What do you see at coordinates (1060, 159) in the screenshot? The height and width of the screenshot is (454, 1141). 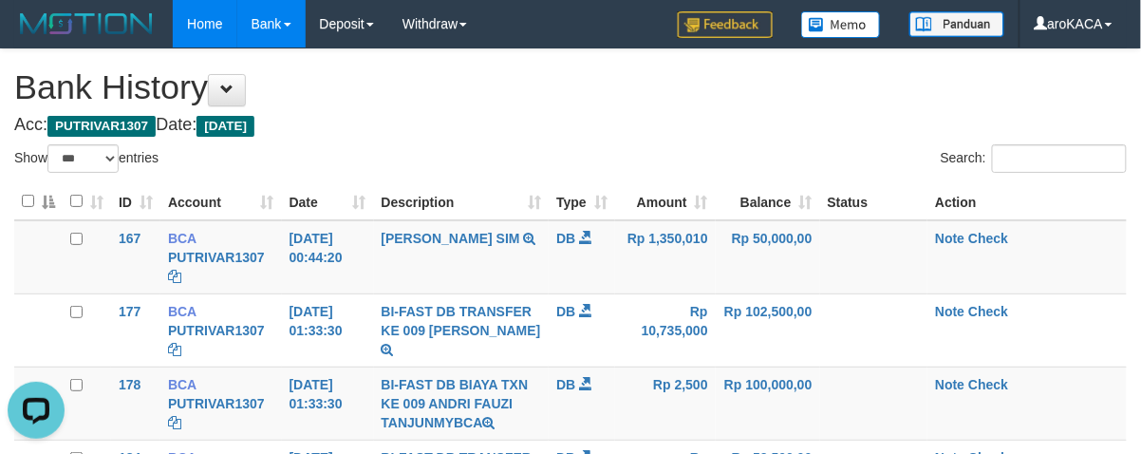 I see `input: Search:` at bounding box center [1060, 159].